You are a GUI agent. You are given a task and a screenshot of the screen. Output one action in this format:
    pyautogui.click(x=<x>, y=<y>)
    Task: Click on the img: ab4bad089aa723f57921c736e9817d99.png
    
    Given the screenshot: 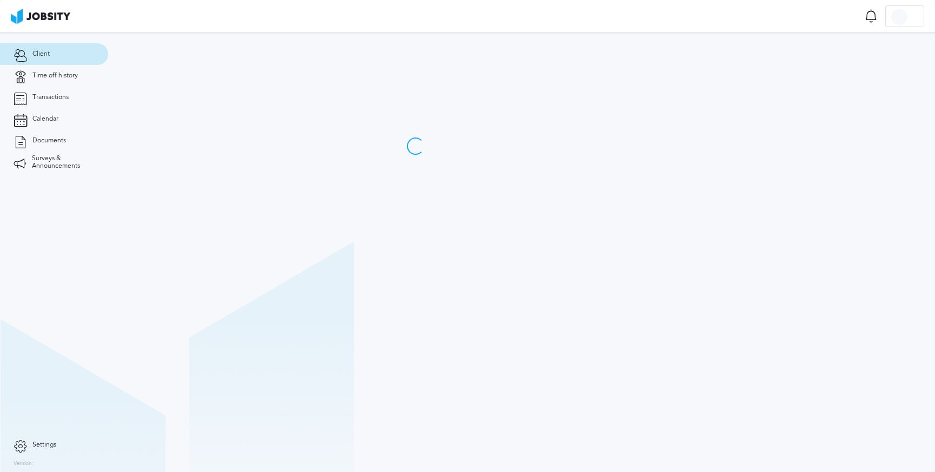 What is the action you would take?
    pyautogui.click(x=41, y=16)
    